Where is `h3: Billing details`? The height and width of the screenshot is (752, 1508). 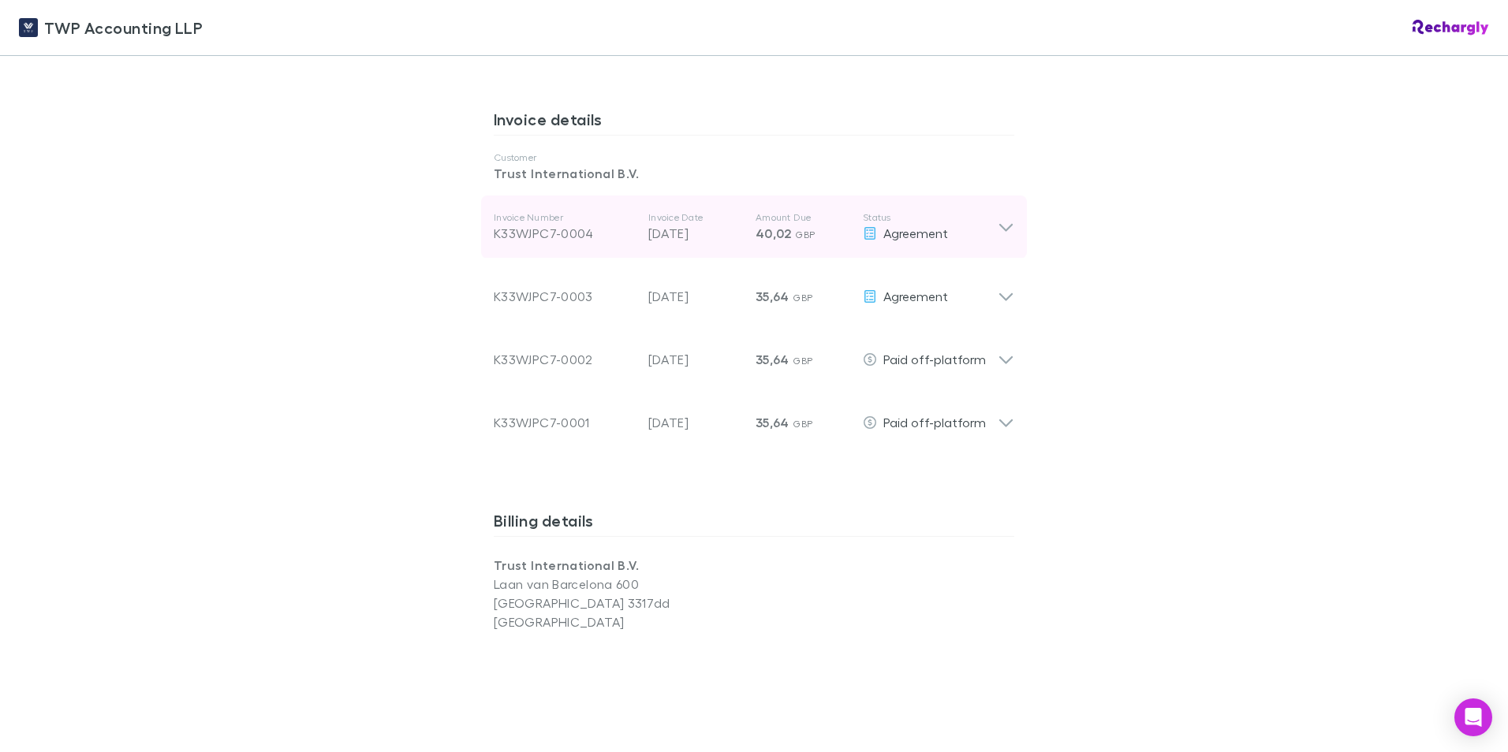
h3: Billing details is located at coordinates (754, 524).